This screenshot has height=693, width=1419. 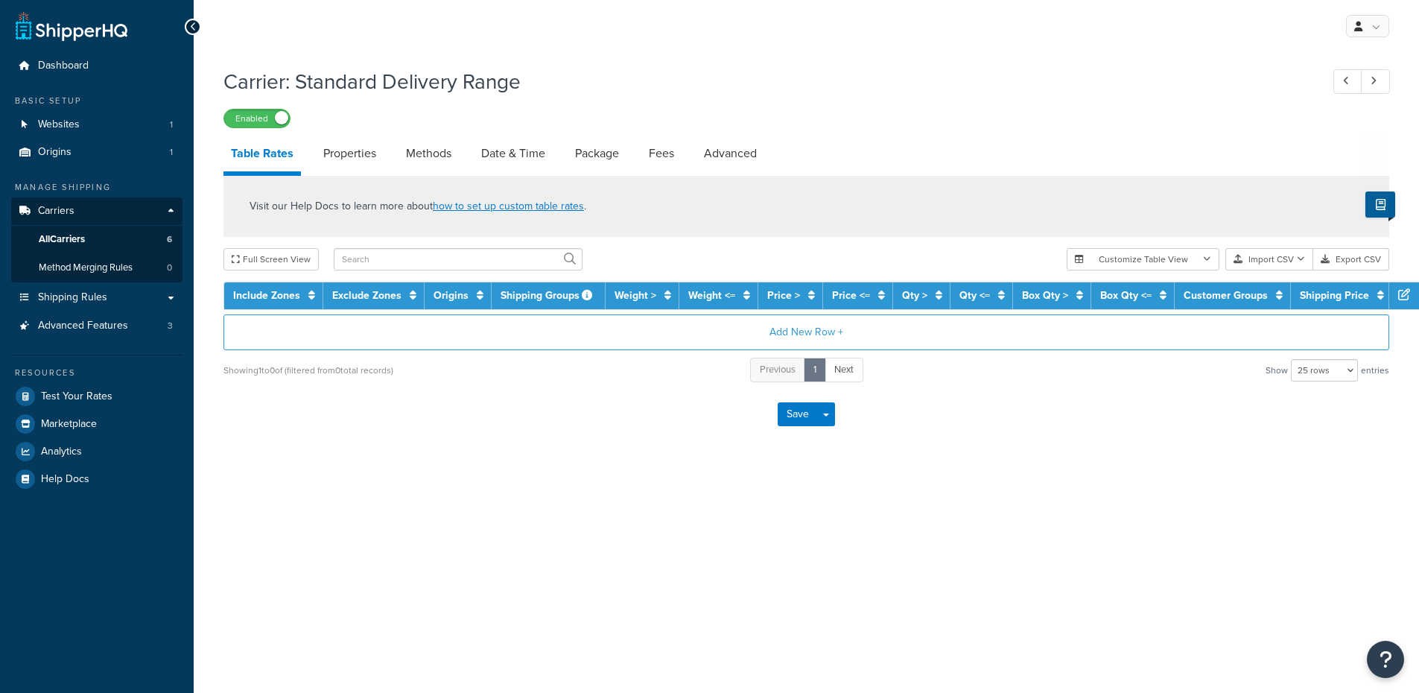 What do you see at coordinates (97, 124) in the screenshot?
I see `li: Websites` at bounding box center [97, 124].